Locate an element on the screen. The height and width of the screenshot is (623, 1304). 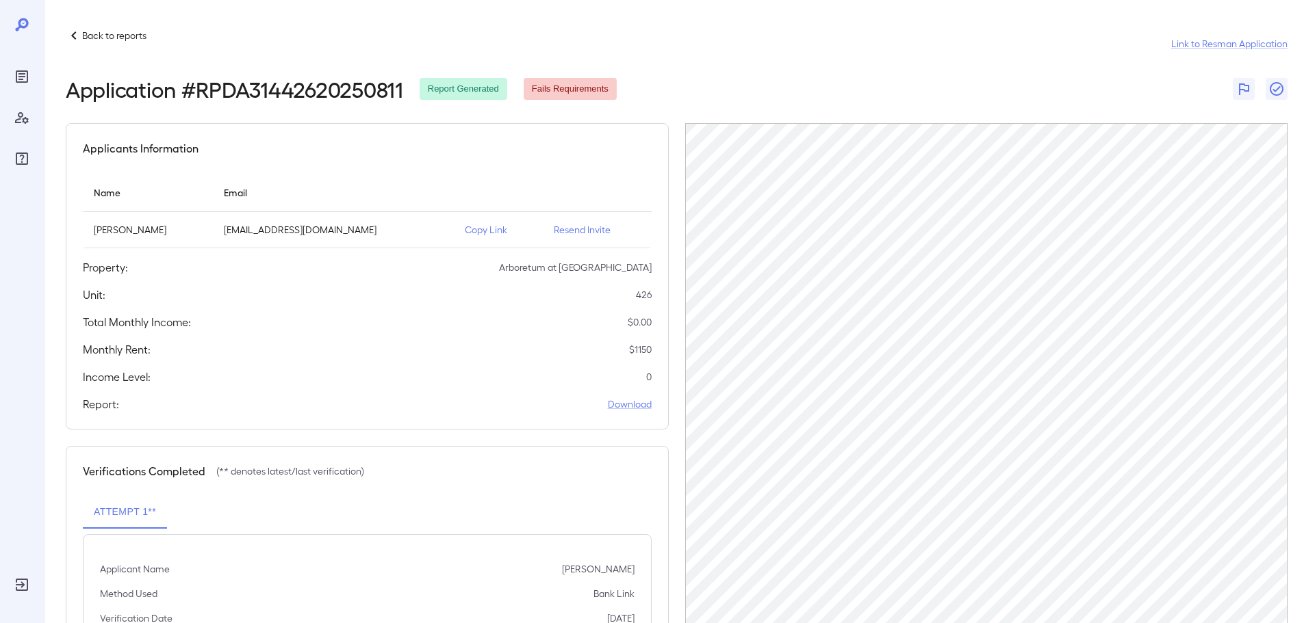
h5: Income Level: is located at coordinates (116, 377).